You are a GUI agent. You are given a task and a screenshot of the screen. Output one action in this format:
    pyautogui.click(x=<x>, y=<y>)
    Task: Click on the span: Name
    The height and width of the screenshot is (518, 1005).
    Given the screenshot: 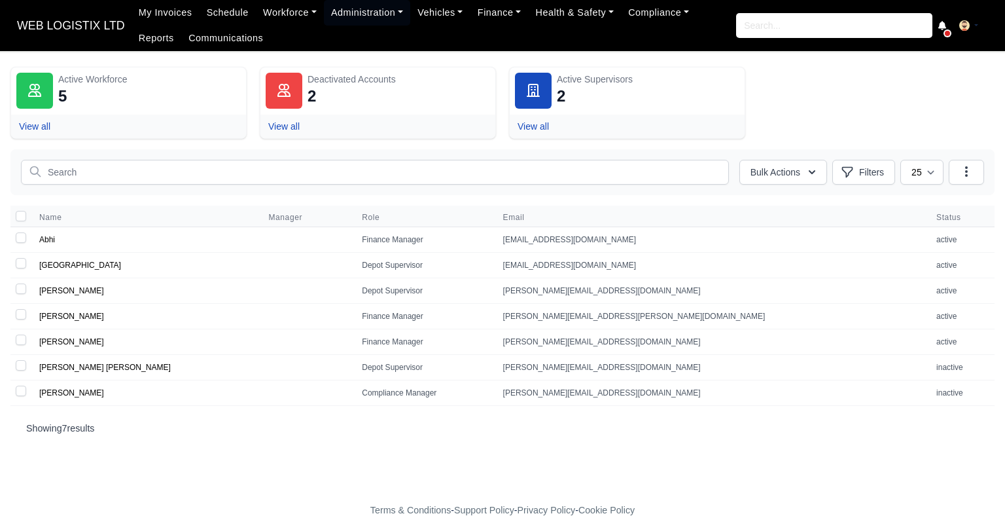 What is the action you would take?
    pyautogui.click(x=50, y=217)
    